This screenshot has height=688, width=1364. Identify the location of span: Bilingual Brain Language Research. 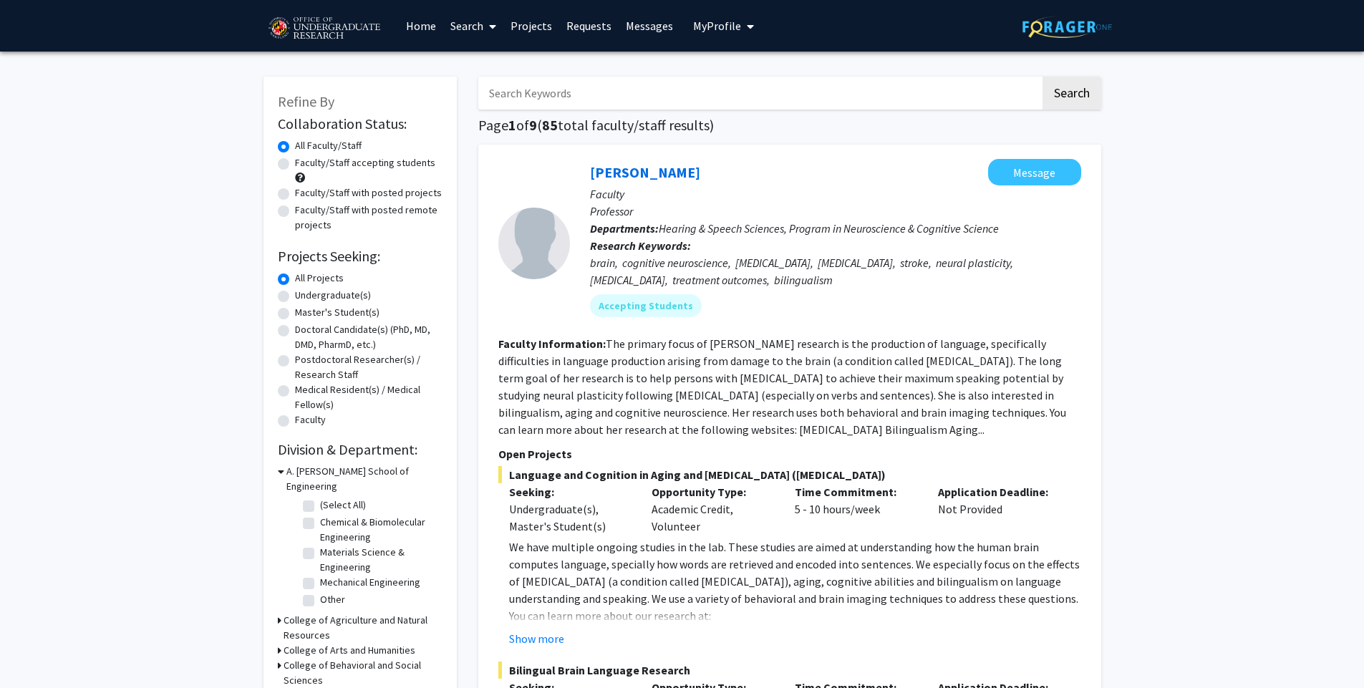
(790, 670).